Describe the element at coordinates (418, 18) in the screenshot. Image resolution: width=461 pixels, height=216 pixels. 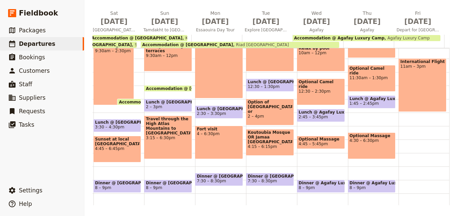
I see `h2: Fri` at that location.